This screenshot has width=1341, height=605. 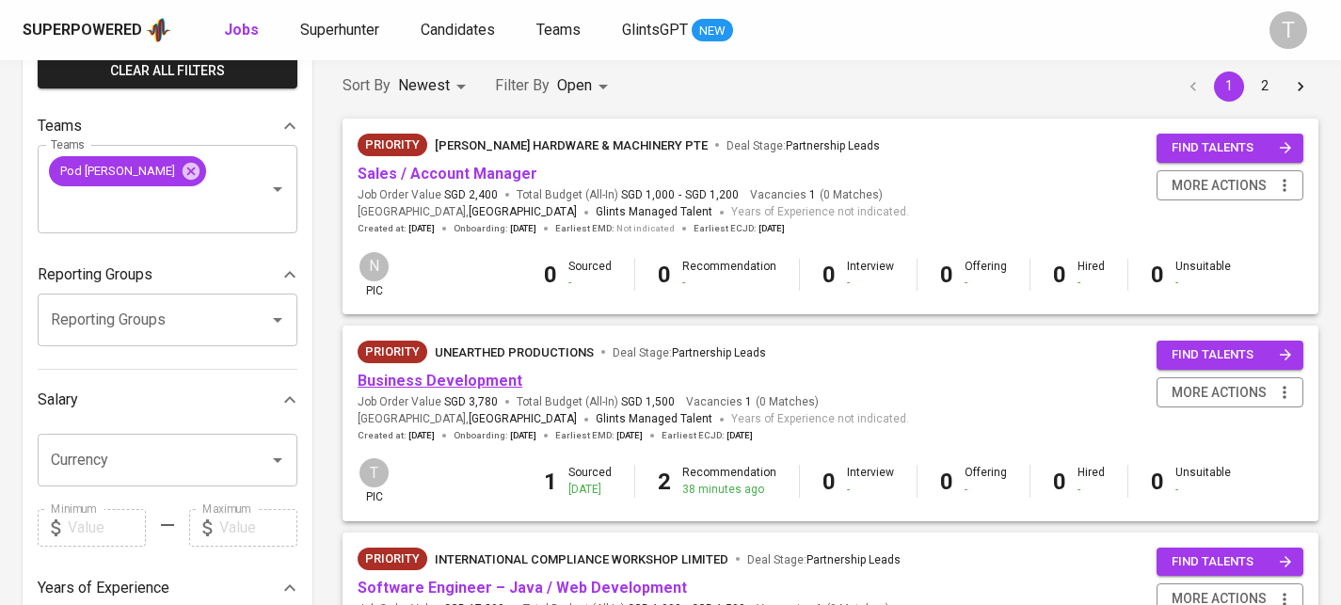 I want to click on b: Jobs, so click(x=241, y=29).